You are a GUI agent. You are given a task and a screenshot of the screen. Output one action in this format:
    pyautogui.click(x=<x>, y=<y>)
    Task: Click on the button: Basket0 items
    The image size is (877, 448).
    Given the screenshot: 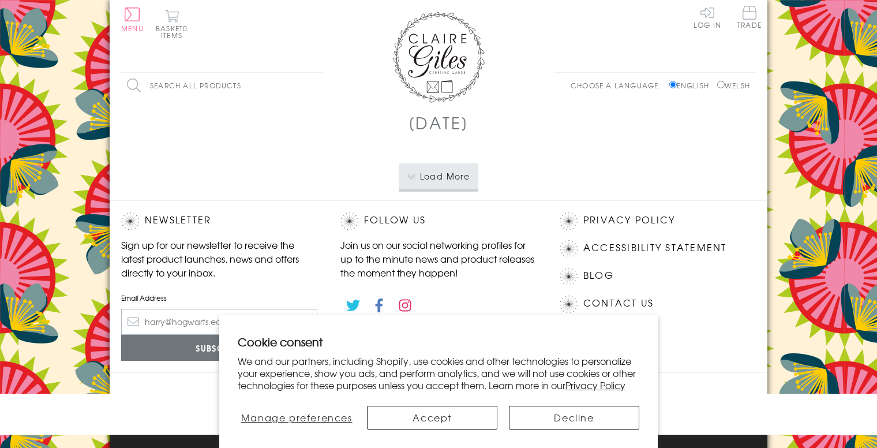 What is the action you would take?
    pyautogui.click(x=171, y=24)
    